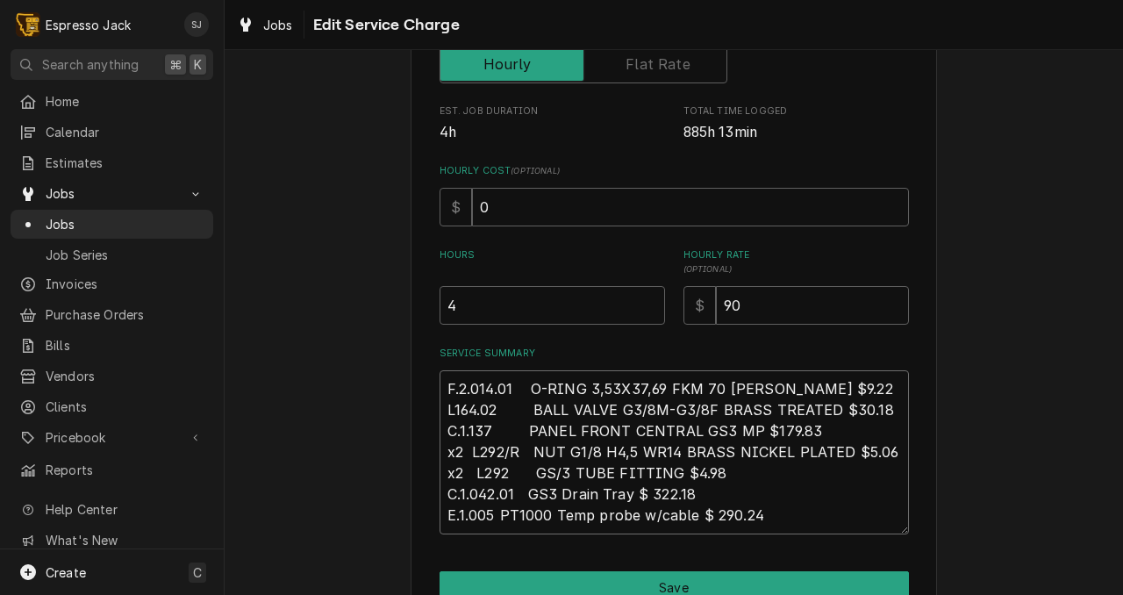 Image resolution: width=1123 pixels, height=595 pixels. What do you see at coordinates (197, 572) in the screenshot?
I see `span: C` at bounding box center [197, 572].